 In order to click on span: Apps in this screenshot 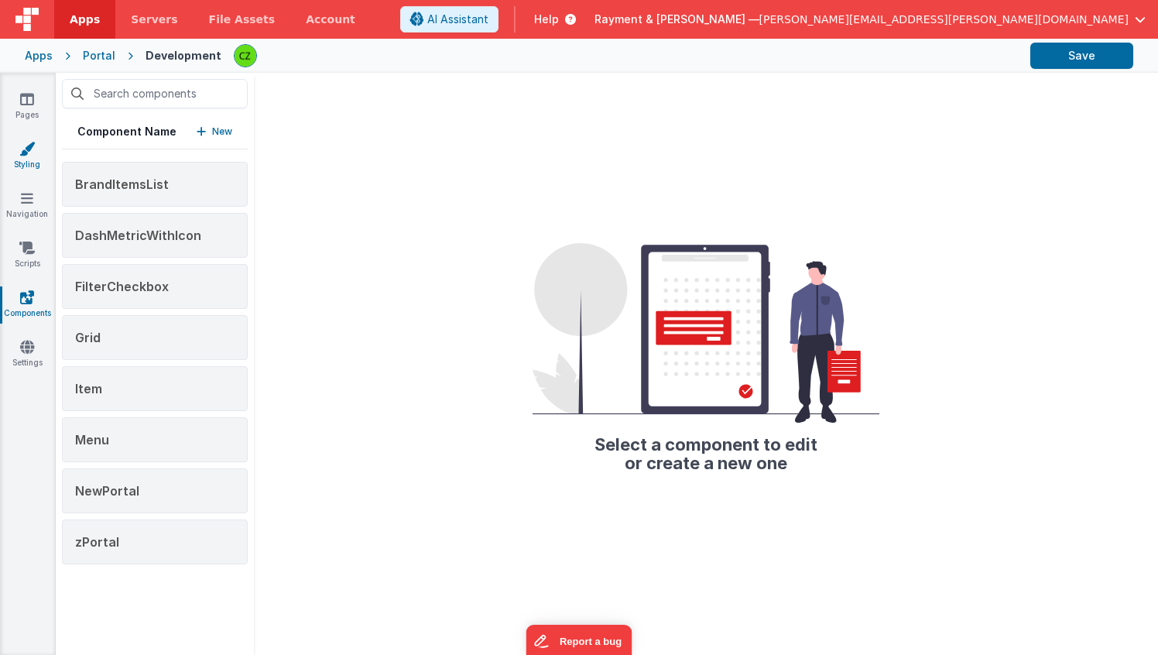, I will do `click(84, 19)`.